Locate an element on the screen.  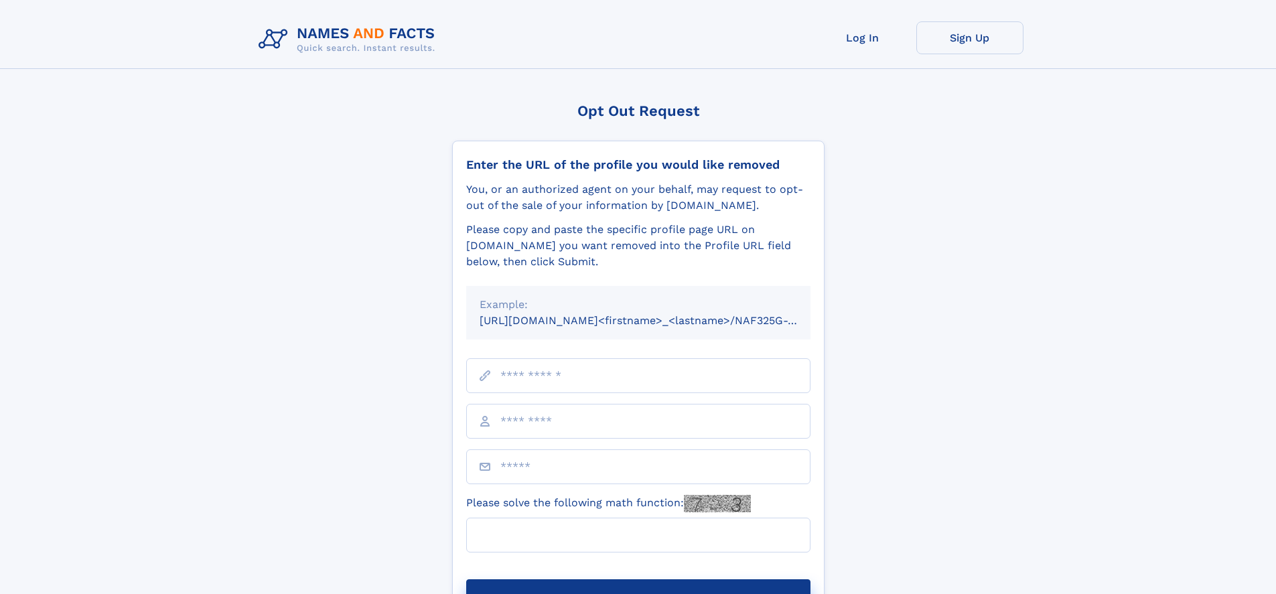
img: Logo Names and Facts is located at coordinates (350, 40).